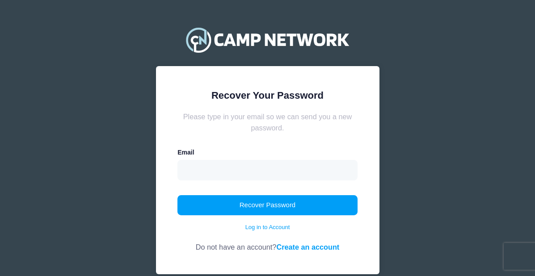 The width and height of the screenshot is (535, 276). What do you see at coordinates (267, 206) in the screenshot?
I see `button: Recover Password` at bounding box center [267, 206].